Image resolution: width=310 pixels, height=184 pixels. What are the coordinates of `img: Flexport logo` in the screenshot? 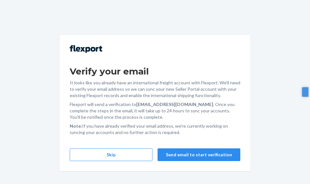 It's located at (86, 49).